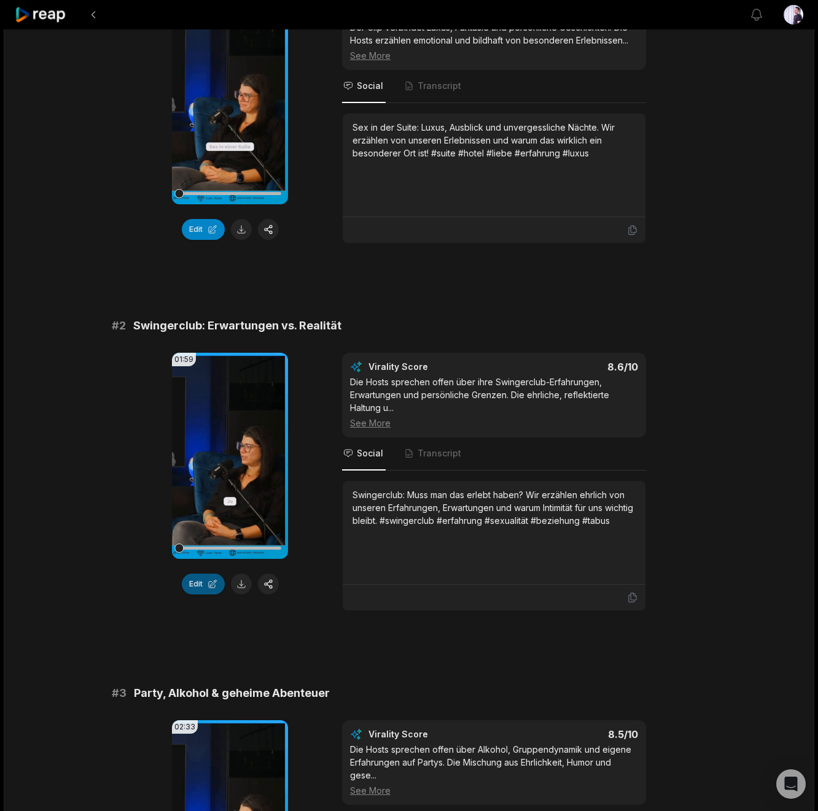 The image size is (818, 811). What do you see at coordinates (119, 694) in the screenshot?
I see `span: # 3` at bounding box center [119, 694].